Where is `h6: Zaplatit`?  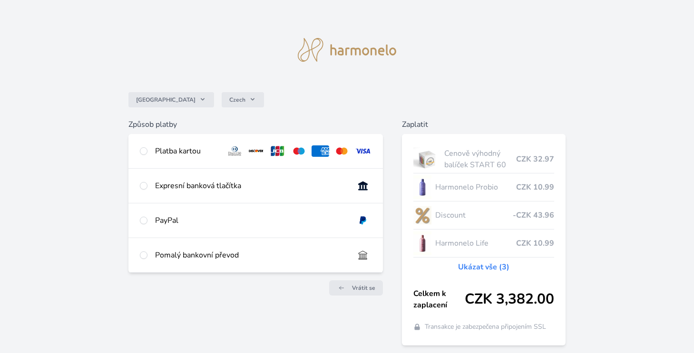 h6: Zaplatit is located at coordinates (484, 125).